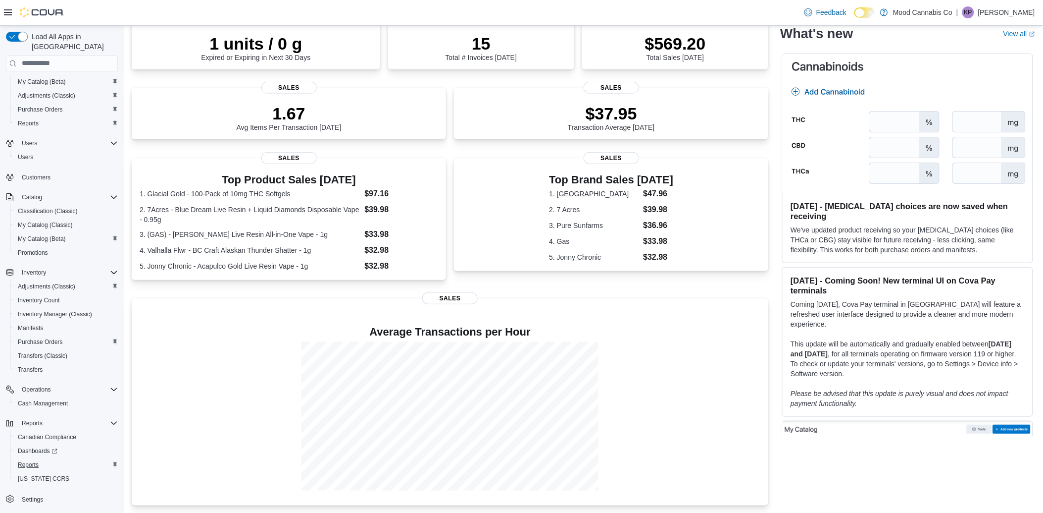  I want to click on a: Inventory Manager (Classic), so click(55, 314).